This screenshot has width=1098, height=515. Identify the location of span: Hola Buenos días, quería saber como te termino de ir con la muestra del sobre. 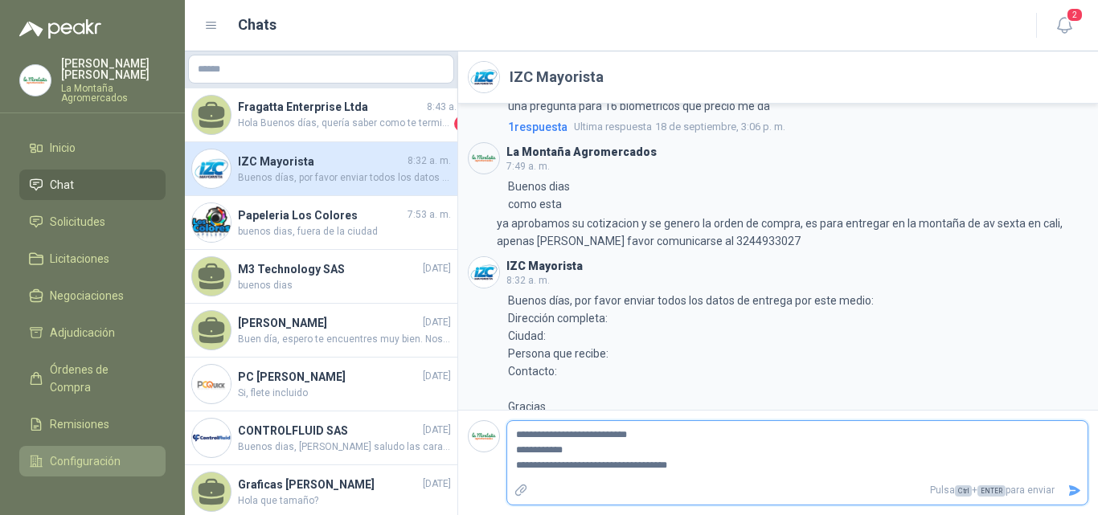
(344, 124).